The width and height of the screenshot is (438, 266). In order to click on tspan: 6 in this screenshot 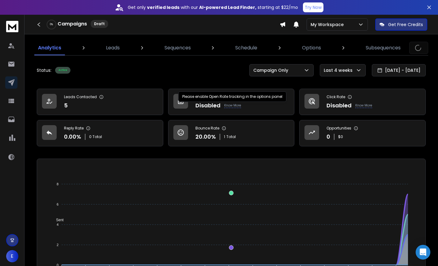, I will do `click(58, 204)`.